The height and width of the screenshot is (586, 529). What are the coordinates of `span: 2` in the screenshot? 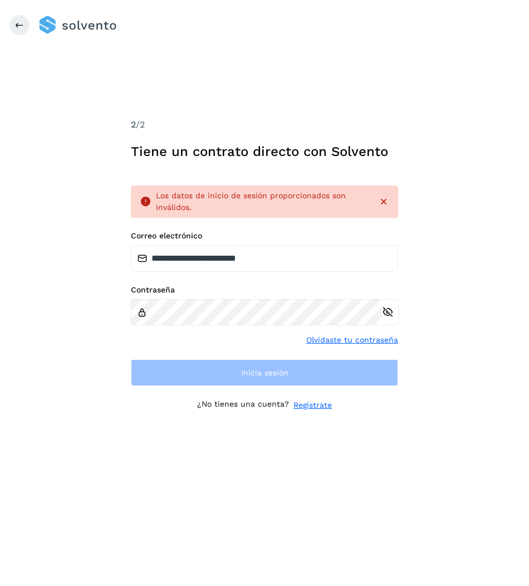 It's located at (133, 124).